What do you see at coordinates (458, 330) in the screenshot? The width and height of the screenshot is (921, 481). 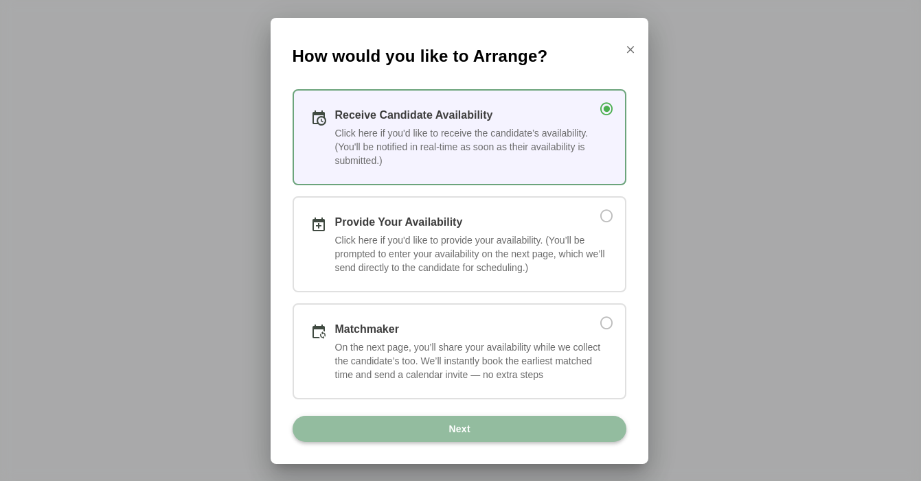 I see `div: Matchmaker` at bounding box center [458, 330].